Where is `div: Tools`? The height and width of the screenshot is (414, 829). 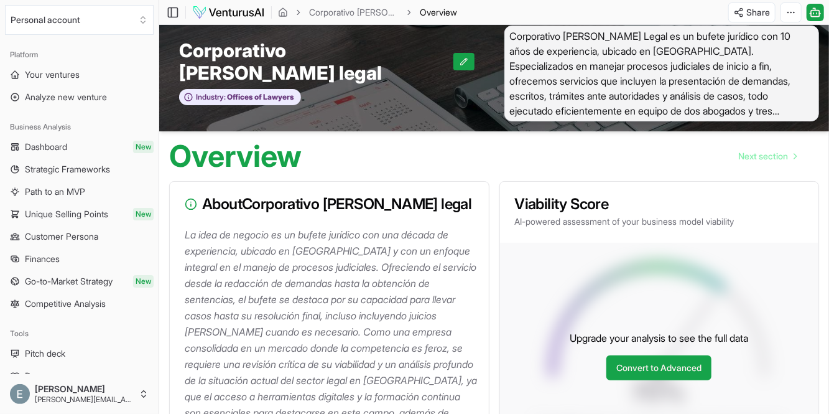 div: Tools is located at coordinates (79, 334).